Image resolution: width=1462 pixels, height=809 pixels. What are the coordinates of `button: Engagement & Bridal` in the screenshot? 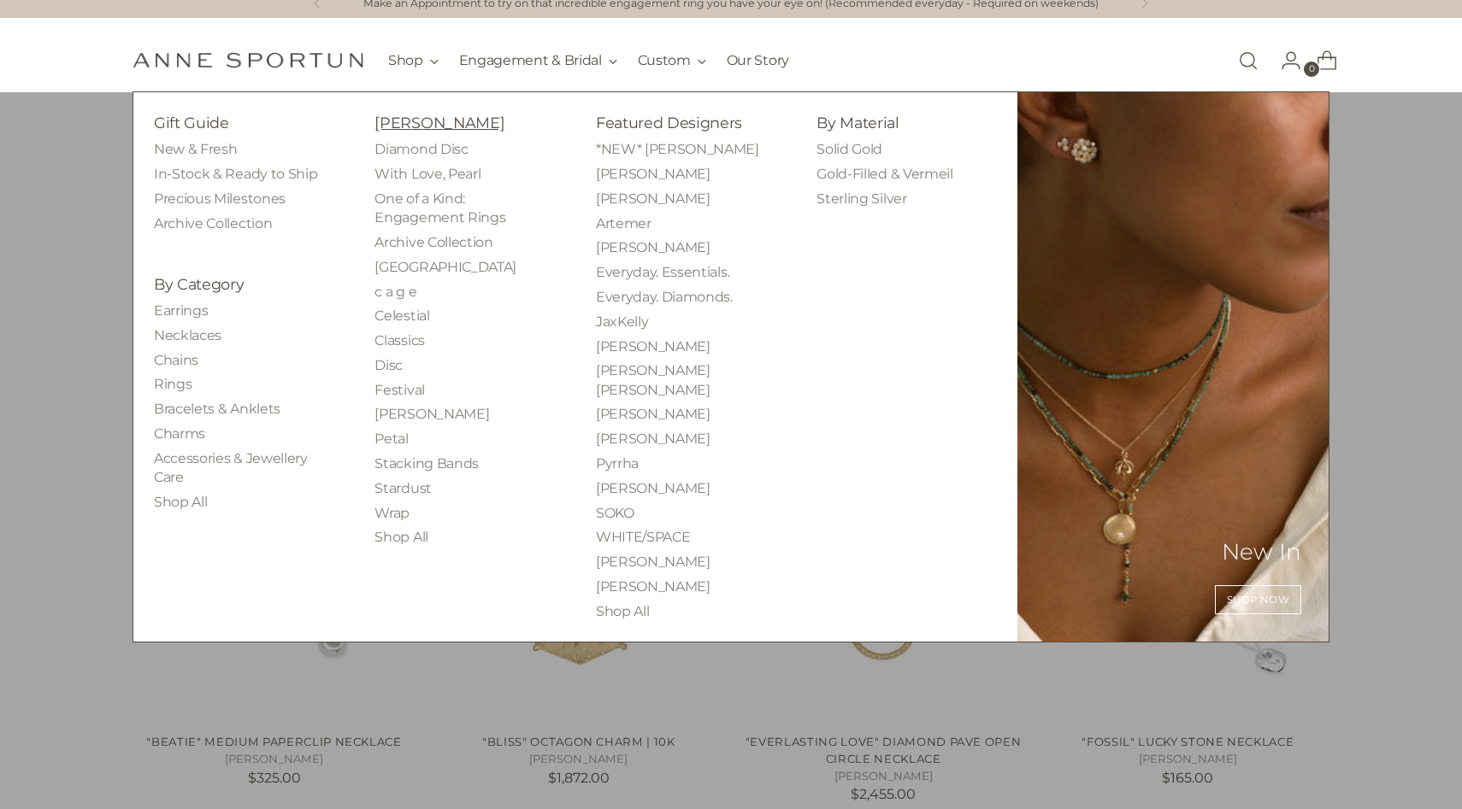 It's located at (538, 61).